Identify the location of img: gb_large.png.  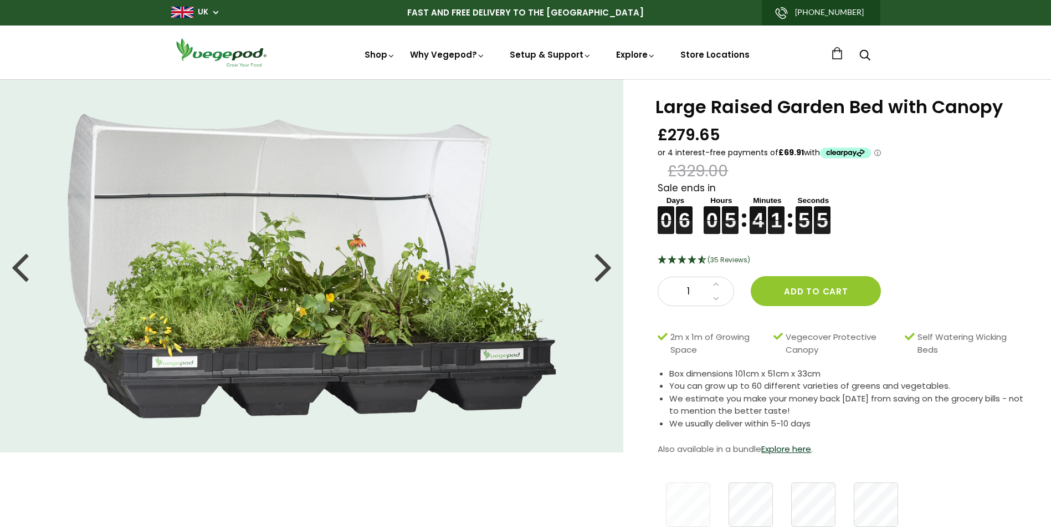
(182, 12).